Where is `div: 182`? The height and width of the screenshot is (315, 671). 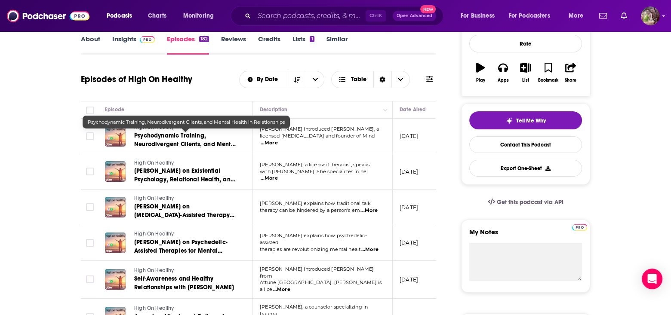
div: 182 is located at coordinates (204, 39).